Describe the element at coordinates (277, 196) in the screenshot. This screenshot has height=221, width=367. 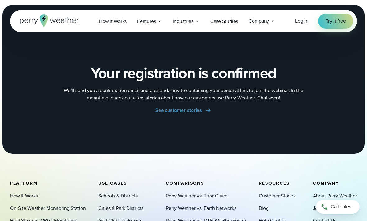
I see `a: Customer Stories` at that location.